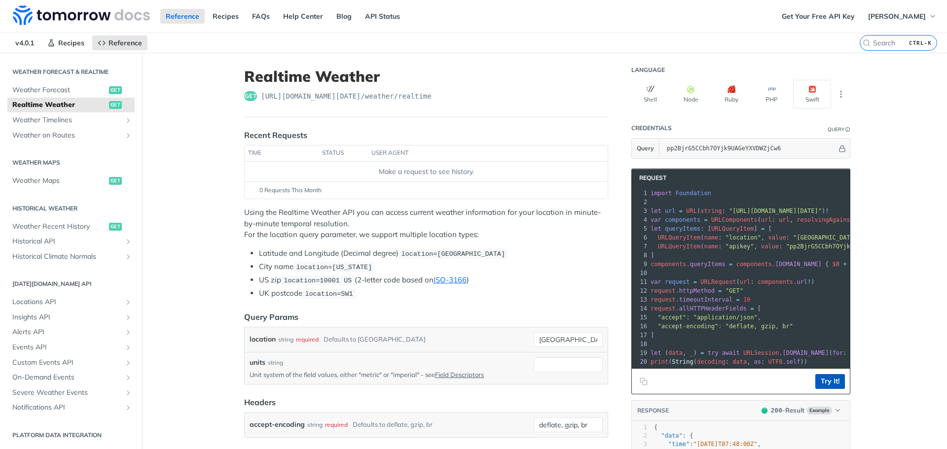 The image size is (947, 449). What do you see at coordinates (818, 16) in the screenshot?
I see `a: Get Your Free API Key` at bounding box center [818, 16].